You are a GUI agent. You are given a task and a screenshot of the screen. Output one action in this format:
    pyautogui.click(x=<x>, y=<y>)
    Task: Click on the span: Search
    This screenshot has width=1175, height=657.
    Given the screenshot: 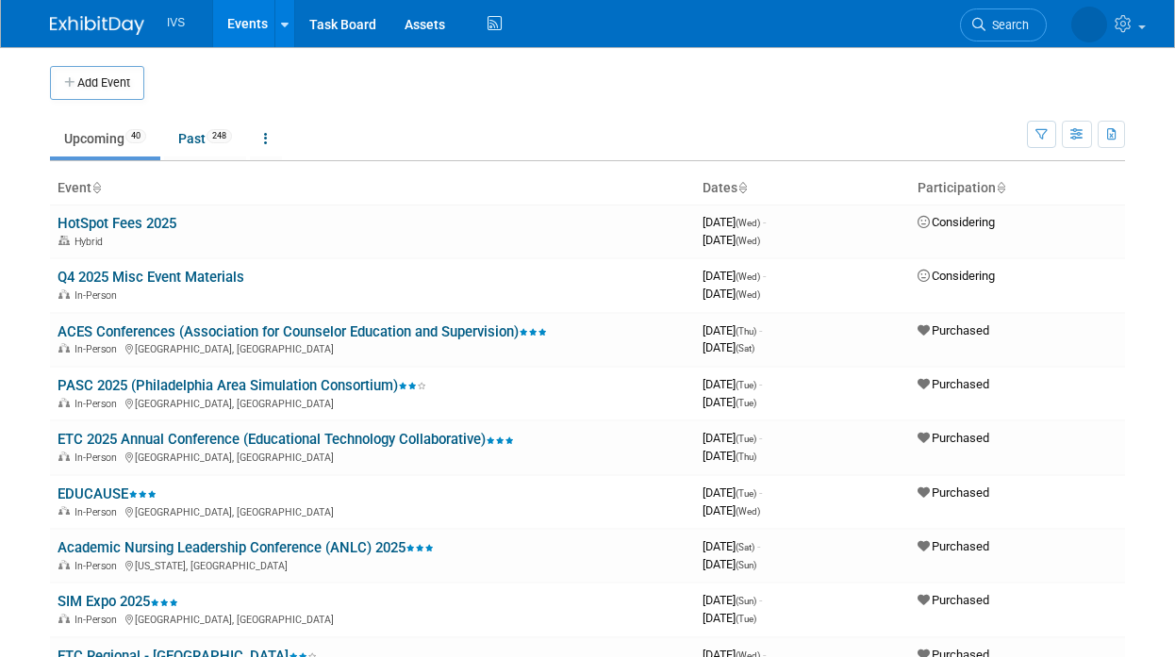 What is the action you would take?
    pyautogui.click(x=1007, y=25)
    